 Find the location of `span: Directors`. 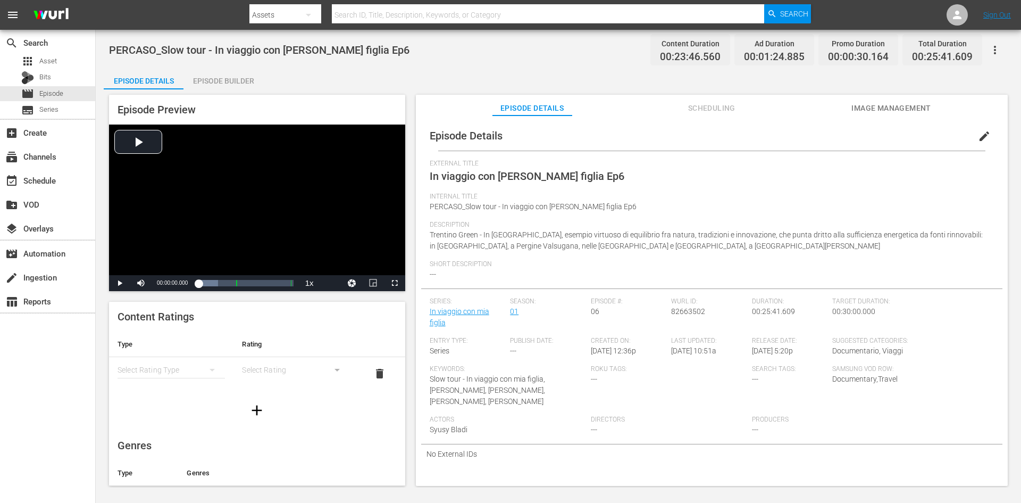

span: Directors is located at coordinates (669, 420).